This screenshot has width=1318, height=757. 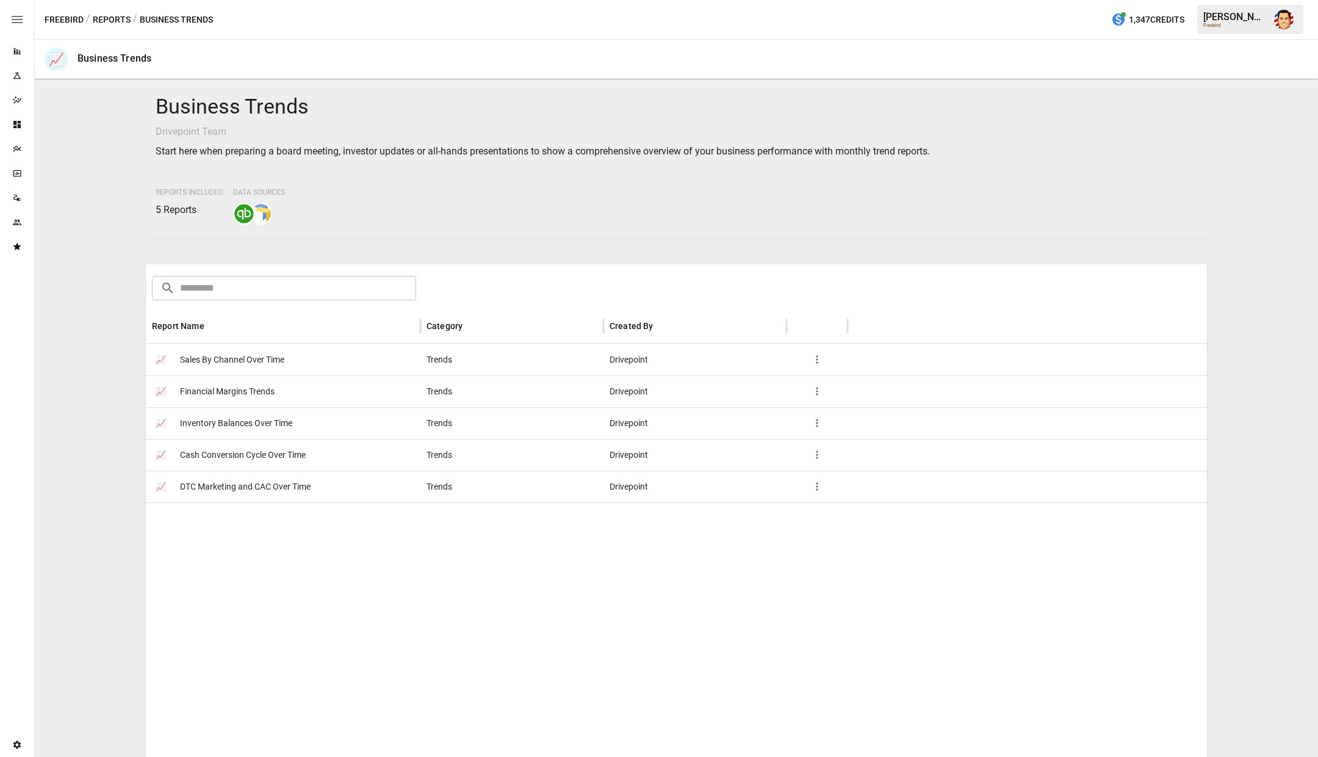 I want to click on span: Inventory Balances Over Time, so click(x=236, y=423).